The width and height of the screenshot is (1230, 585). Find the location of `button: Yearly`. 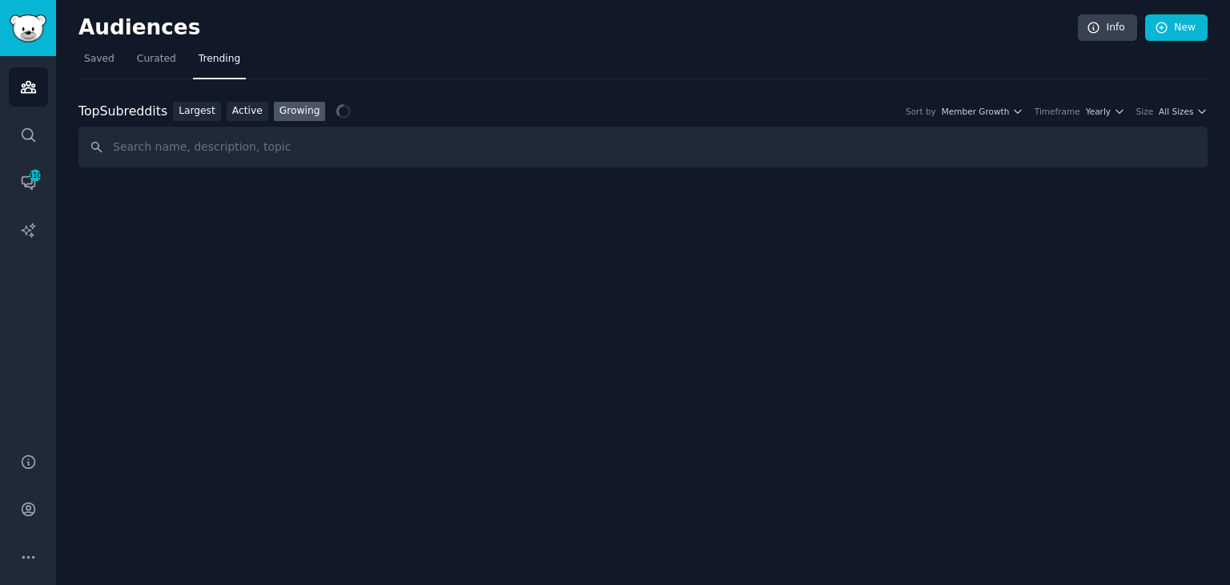

button: Yearly is located at coordinates (1105, 111).